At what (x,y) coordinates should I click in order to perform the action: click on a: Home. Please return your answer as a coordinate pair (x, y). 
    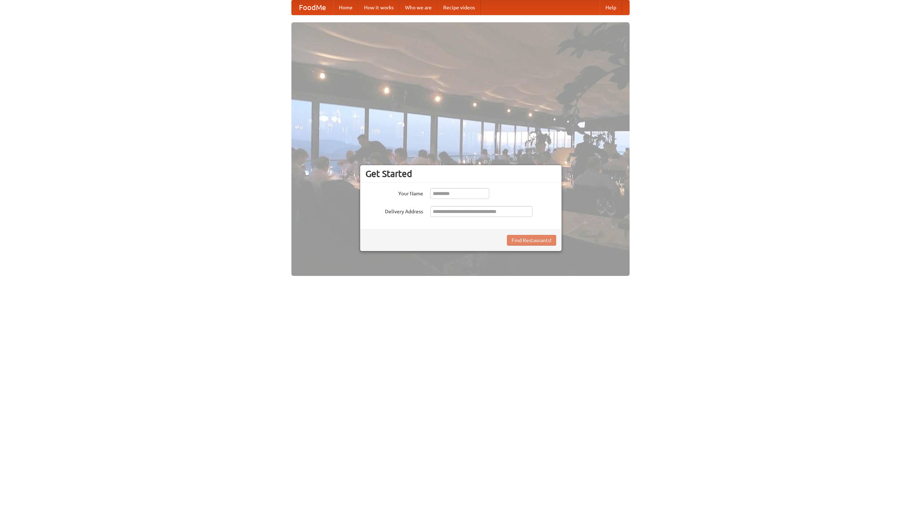
    Looking at the image, I should click on (346, 8).